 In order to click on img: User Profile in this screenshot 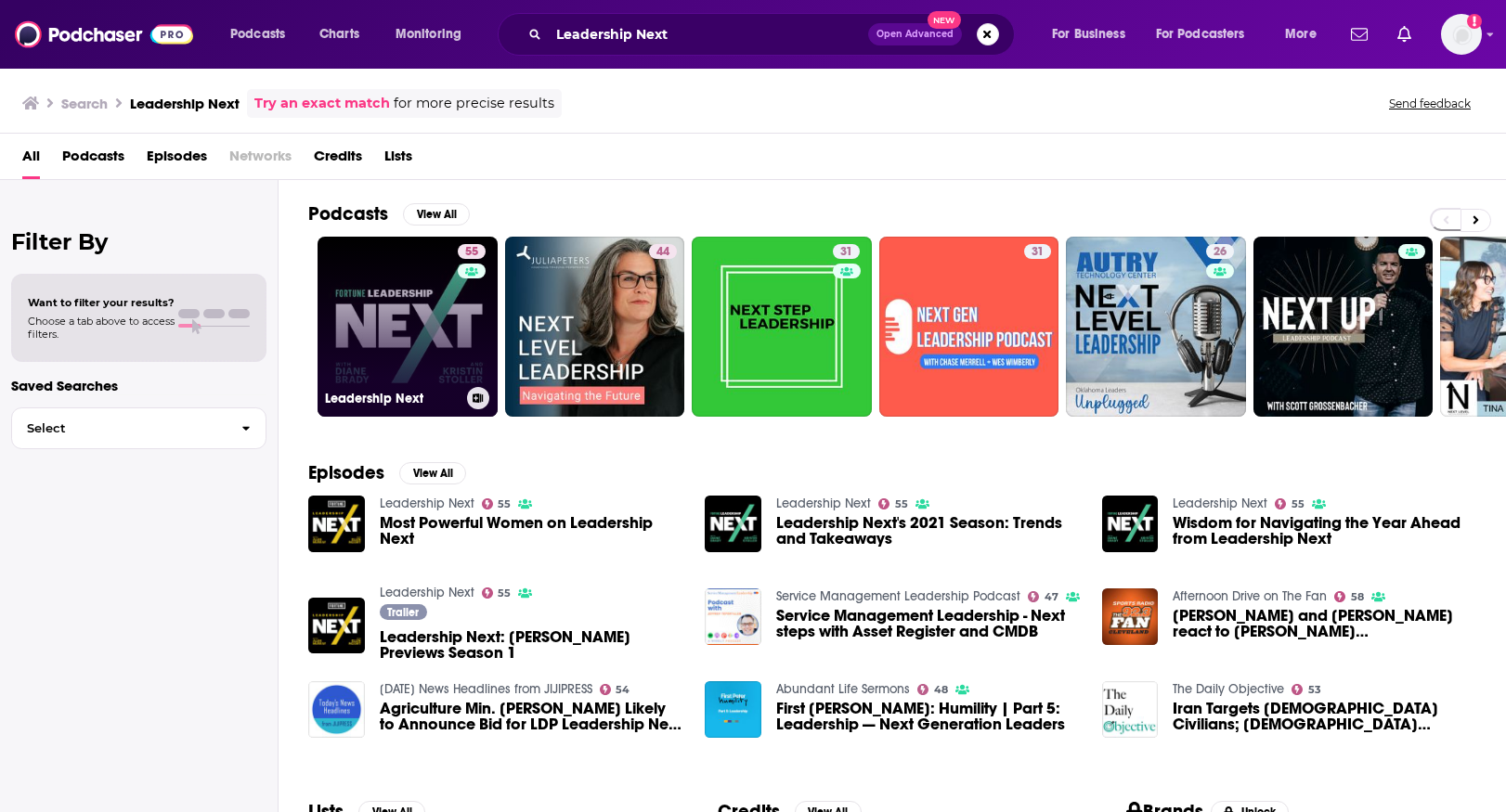, I will do `click(1461, 34)`.